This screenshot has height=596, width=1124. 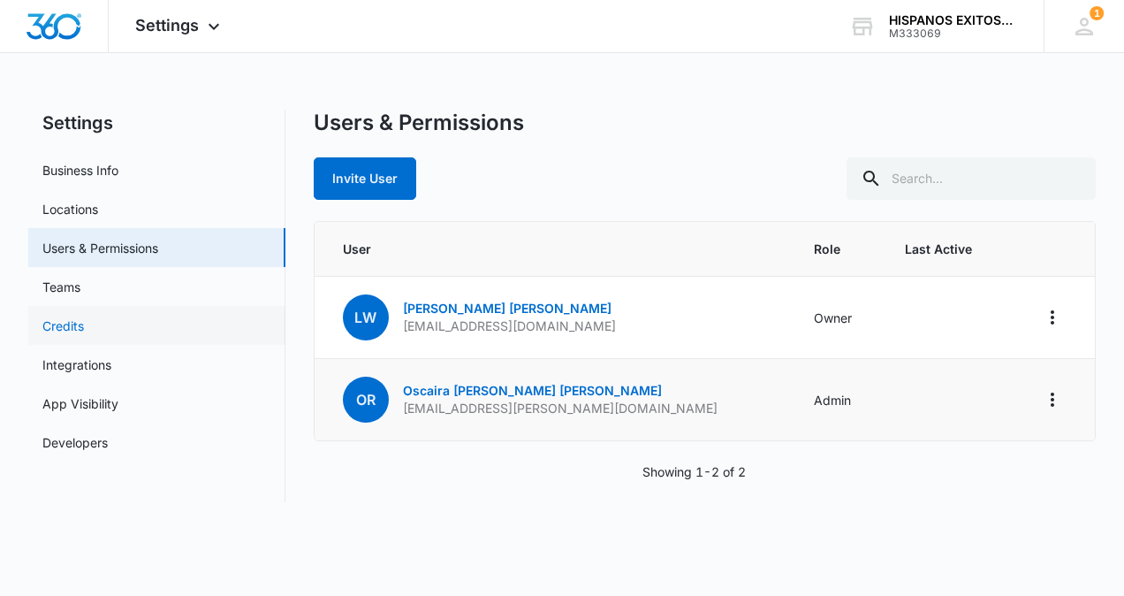 What do you see at coordinates (156, 123) in the screenshot?
I see `h2: Settings` at bounding box center [156, 123].